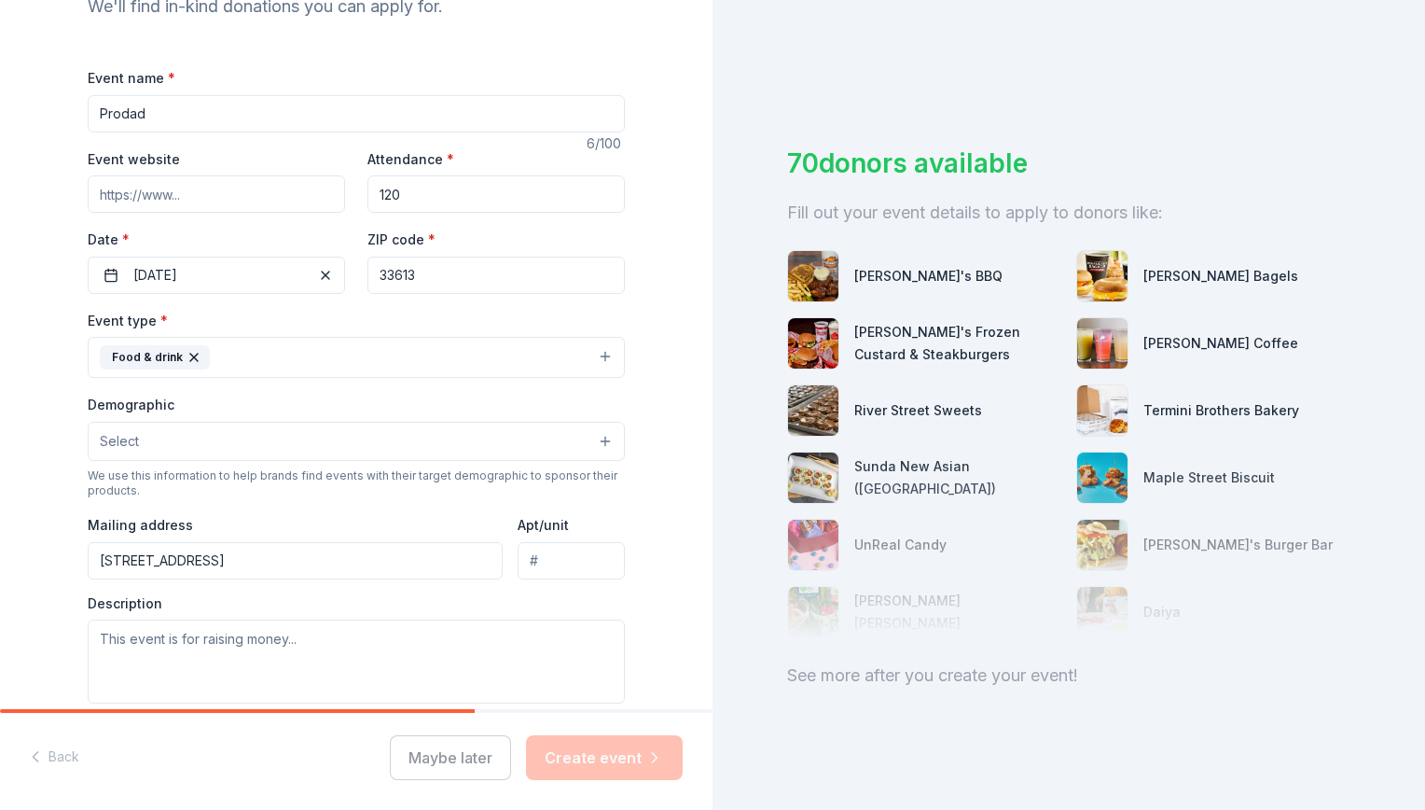 This screenshot has height=810, width=1425. What do you see at coordinates (496, 275) in the screenshot?
I see `input: 12345 (U.S. only)` at bounding box center [496, 275].